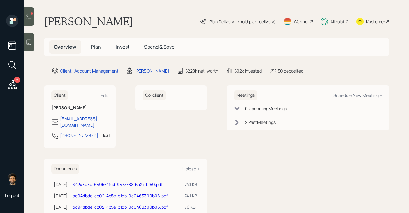  What do you see at coordinates (104, 95) in the screenshot?
I see `div: Edit` at bounding box center [104, 95].